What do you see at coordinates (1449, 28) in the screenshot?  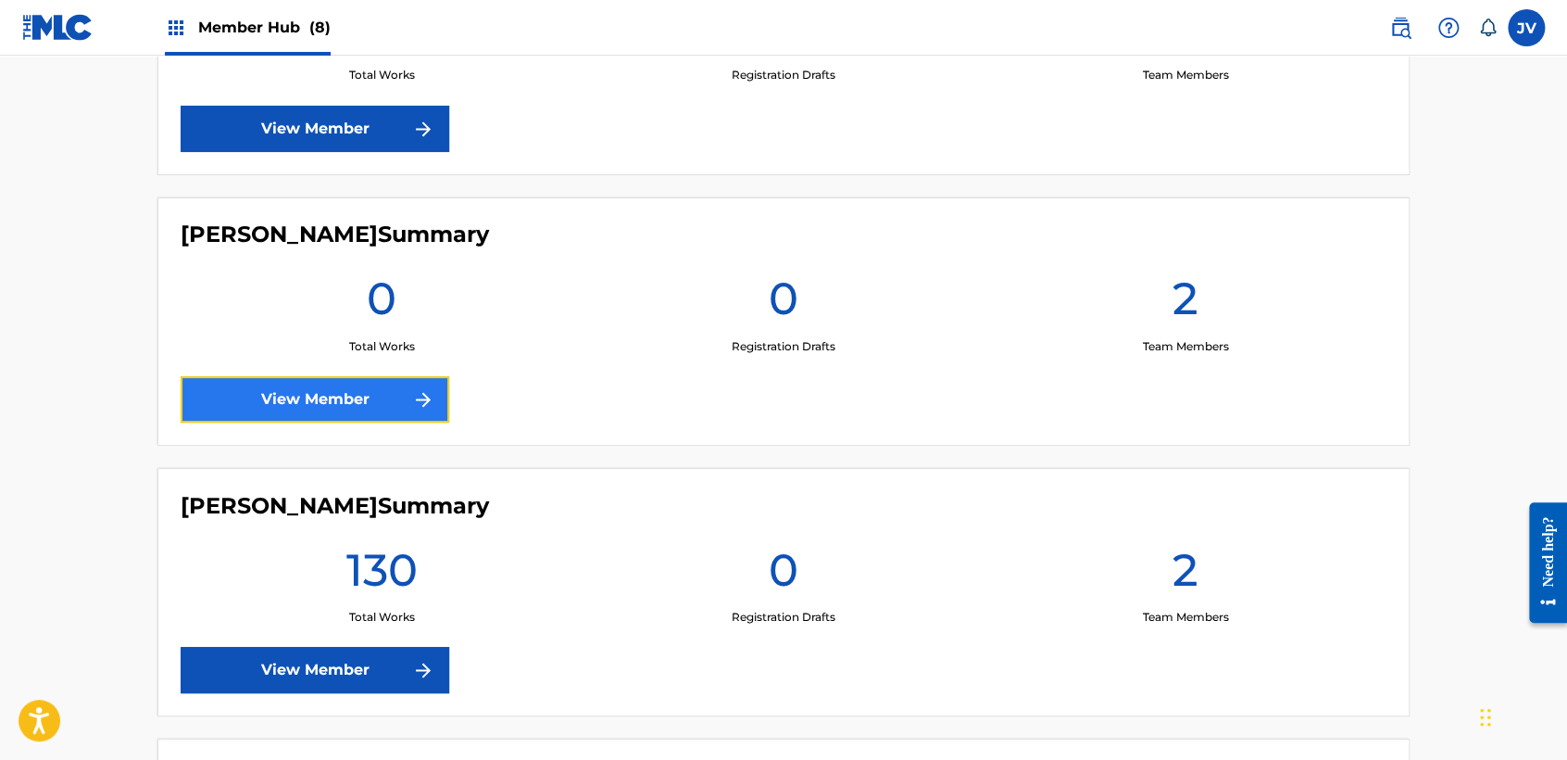 I see `div: Help` at bounding box center [1449, 28].